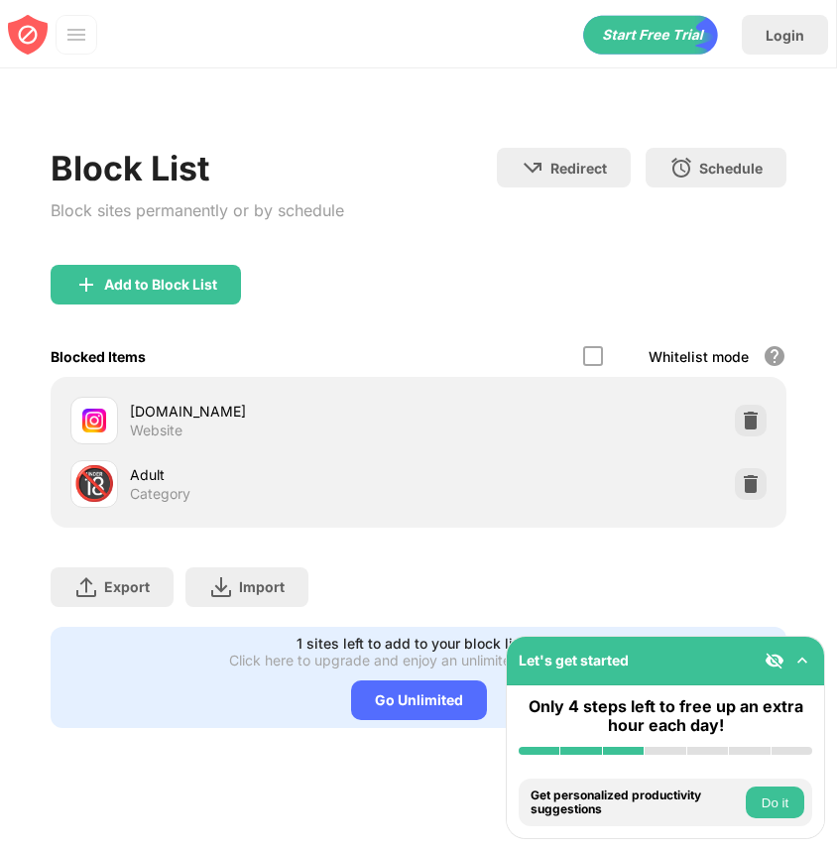 Image resolution: width=837 pixels, height=851 pixels. Describe the element at coordinates (573, 659) in the screenshot. I see `div: Let's get started` at that location.